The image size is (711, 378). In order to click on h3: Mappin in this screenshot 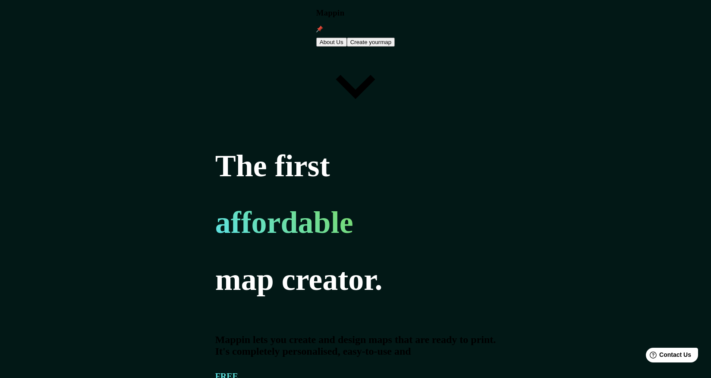, I will do `click(356, 13)`.